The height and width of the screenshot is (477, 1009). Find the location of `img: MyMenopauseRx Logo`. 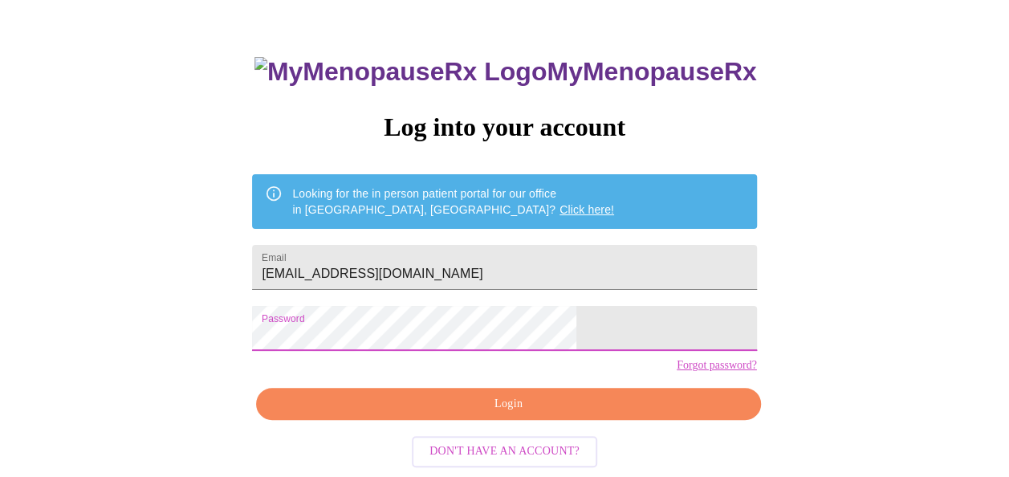

img: MyMenopauseRx Logo is located at coordinates (400, 71).